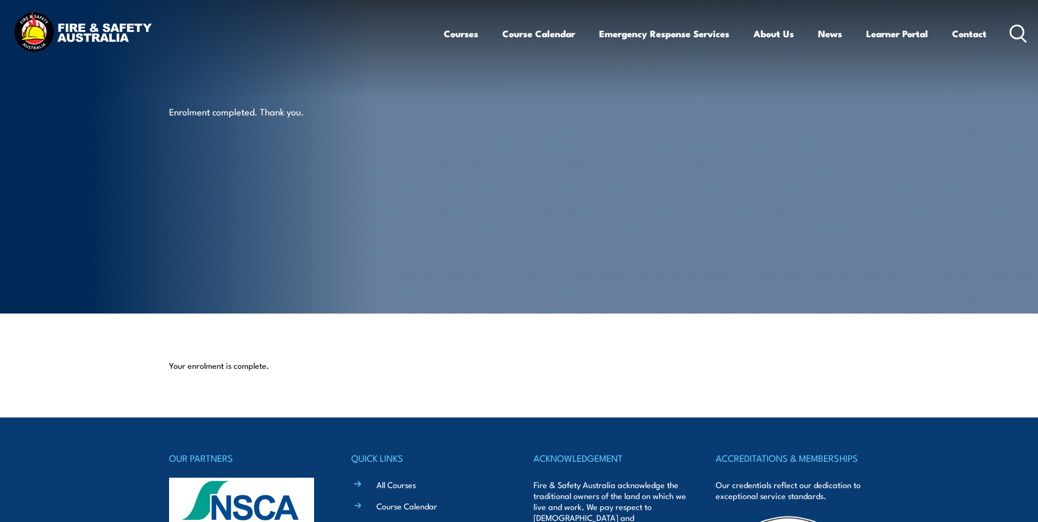 This screenshot has height=522, width=1038. What do you see at coordinates (969, 33) in the screenshot?
I see `a: Contact` at bounding box center [969, 33].